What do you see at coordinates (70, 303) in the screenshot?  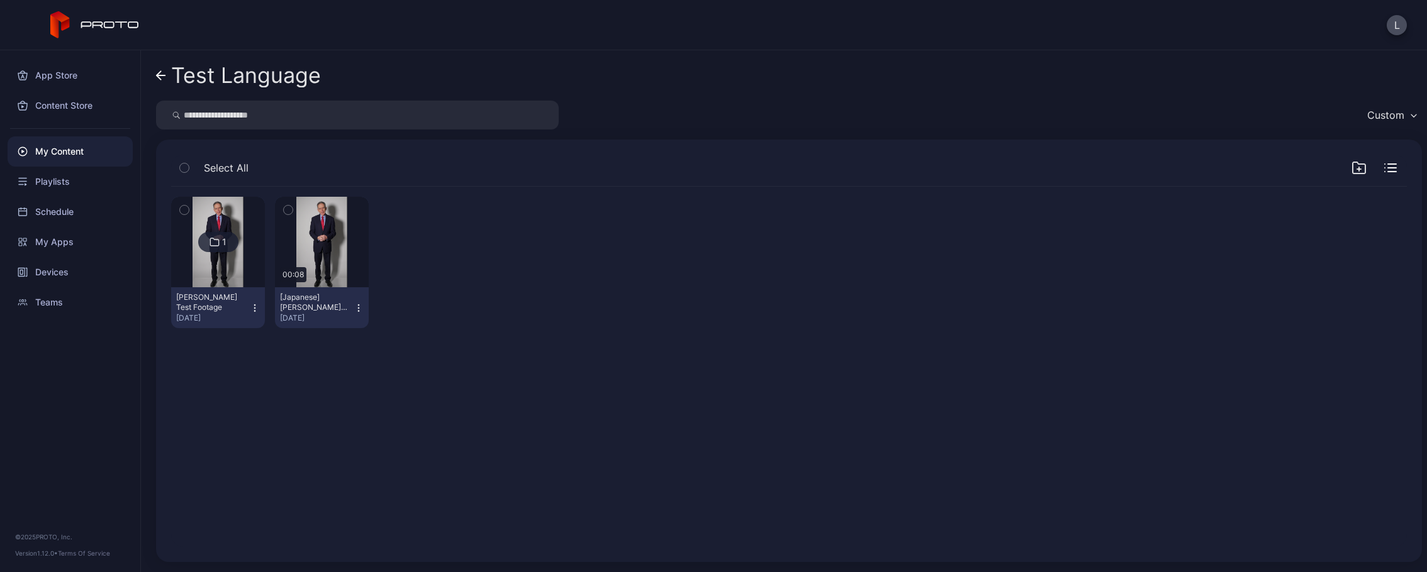 I see `div: Teams` at bounding box center [70, 303].